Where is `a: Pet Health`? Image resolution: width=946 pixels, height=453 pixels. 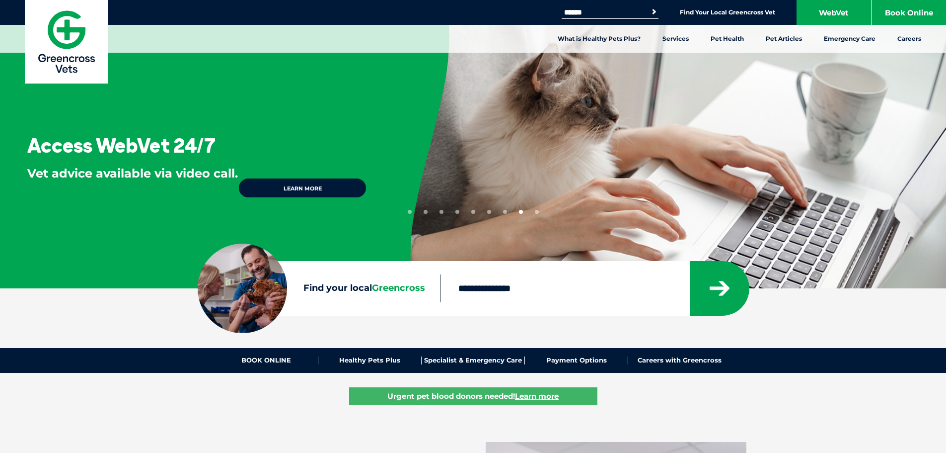
a: Pet Health is located at coordinates (727, 39).